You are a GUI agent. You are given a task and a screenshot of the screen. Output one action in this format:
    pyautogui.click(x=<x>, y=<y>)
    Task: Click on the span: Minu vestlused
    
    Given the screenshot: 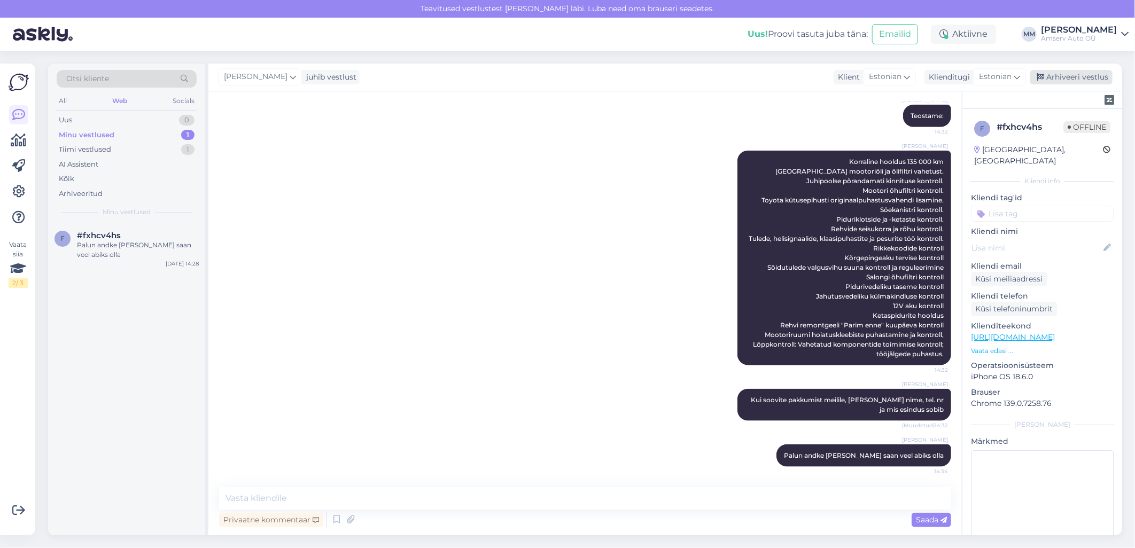 What is the action you would take?
    pyautogui.click(x=127, y=212)
    